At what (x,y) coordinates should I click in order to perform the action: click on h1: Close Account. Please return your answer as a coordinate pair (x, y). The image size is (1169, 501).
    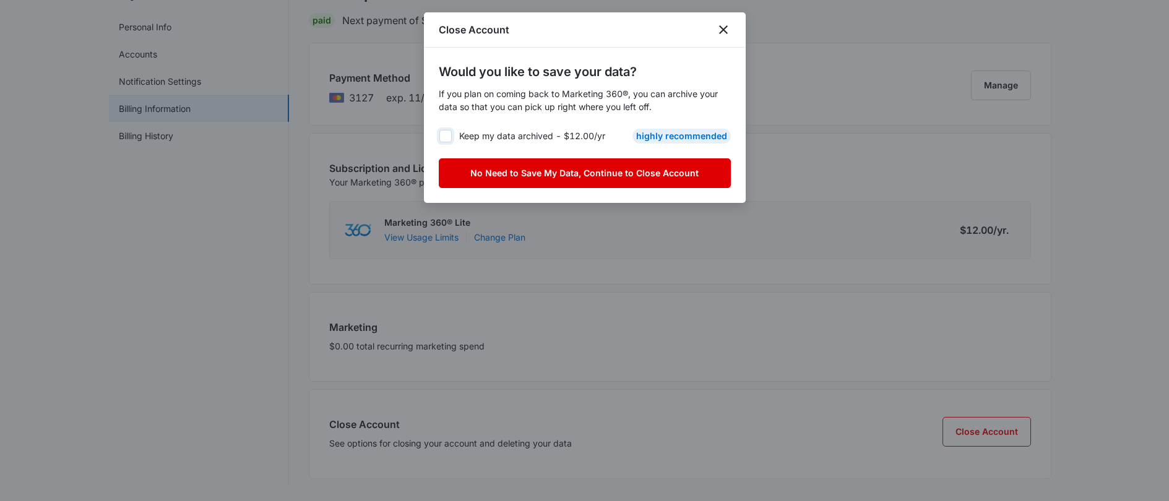
    Looking at the image, I should click on (474, 30).